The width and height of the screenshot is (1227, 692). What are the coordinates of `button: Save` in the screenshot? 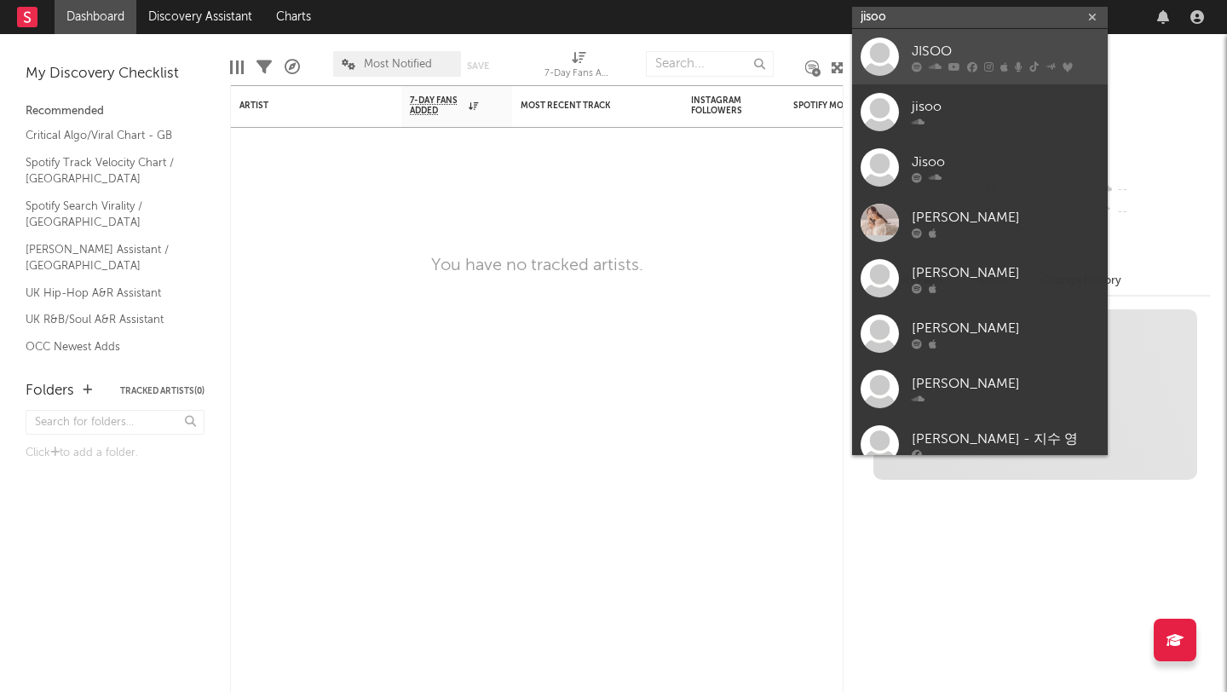 It's located at (478, 66).